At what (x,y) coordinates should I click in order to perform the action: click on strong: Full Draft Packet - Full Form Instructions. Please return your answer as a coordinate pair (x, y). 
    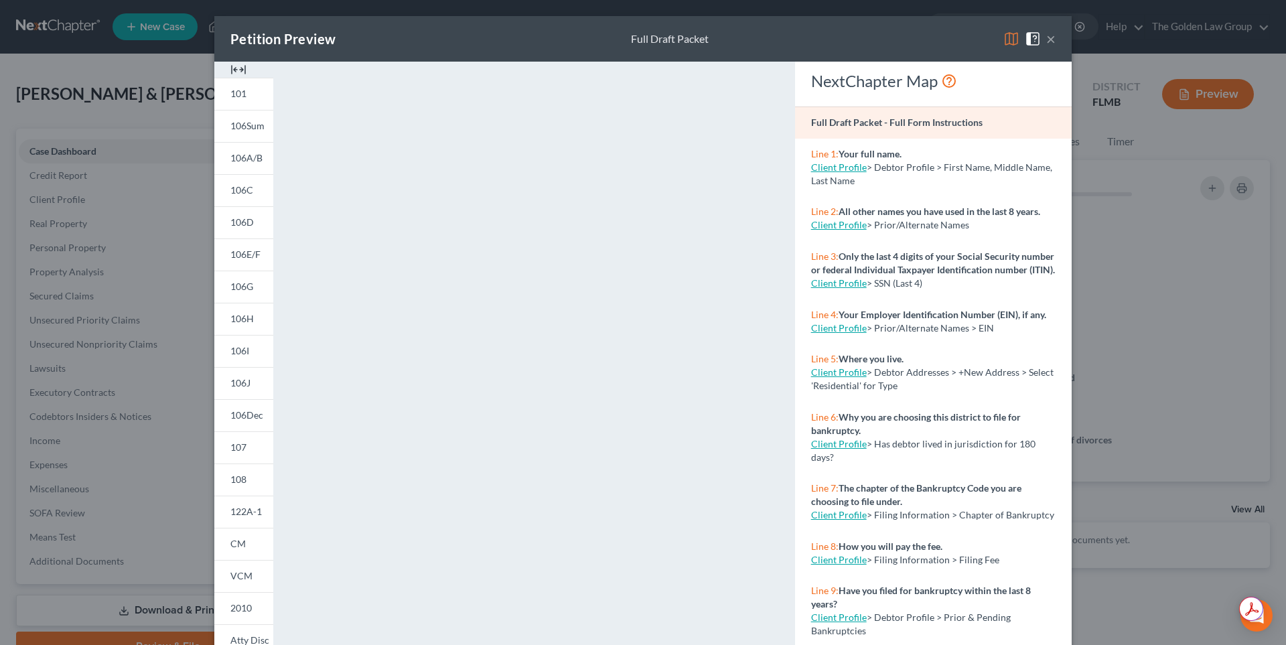
    Looking at the image, I should click on (897, 122).